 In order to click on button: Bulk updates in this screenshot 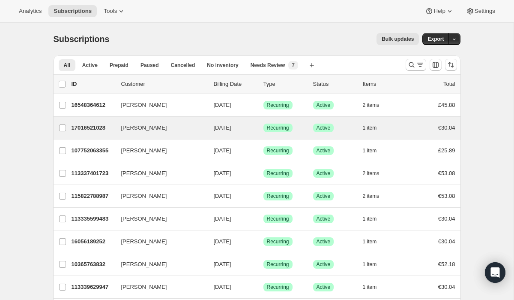, I will do `click(398, 39)`.